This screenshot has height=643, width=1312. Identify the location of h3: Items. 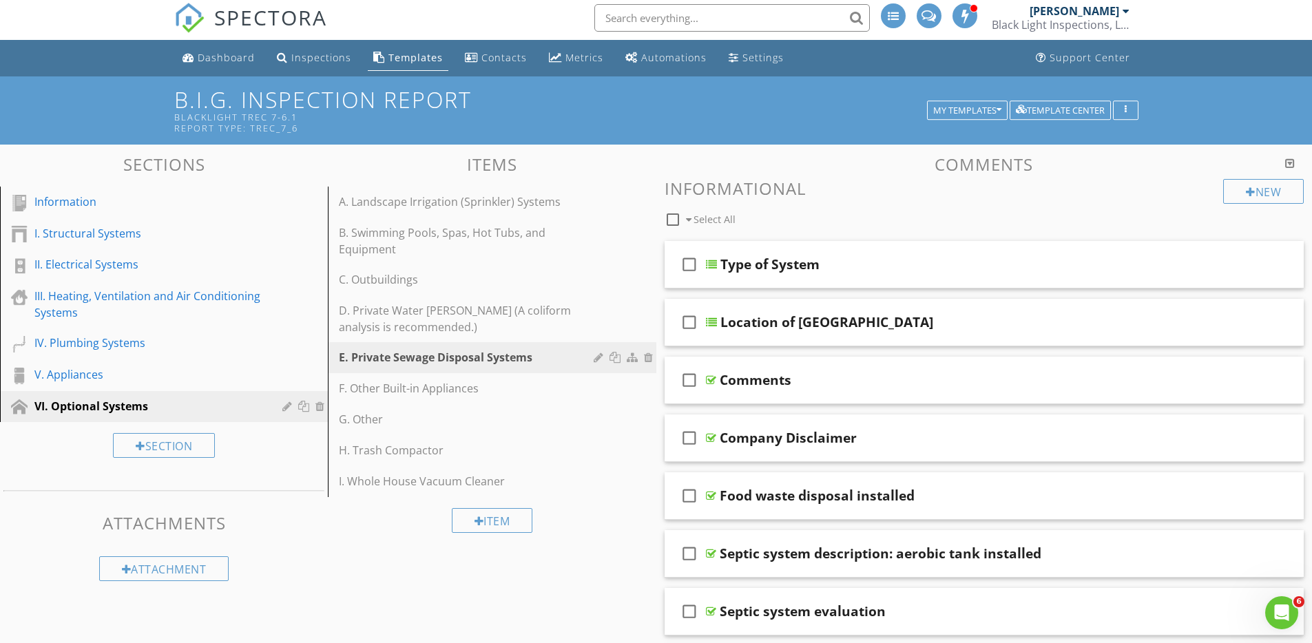
(492, 164).